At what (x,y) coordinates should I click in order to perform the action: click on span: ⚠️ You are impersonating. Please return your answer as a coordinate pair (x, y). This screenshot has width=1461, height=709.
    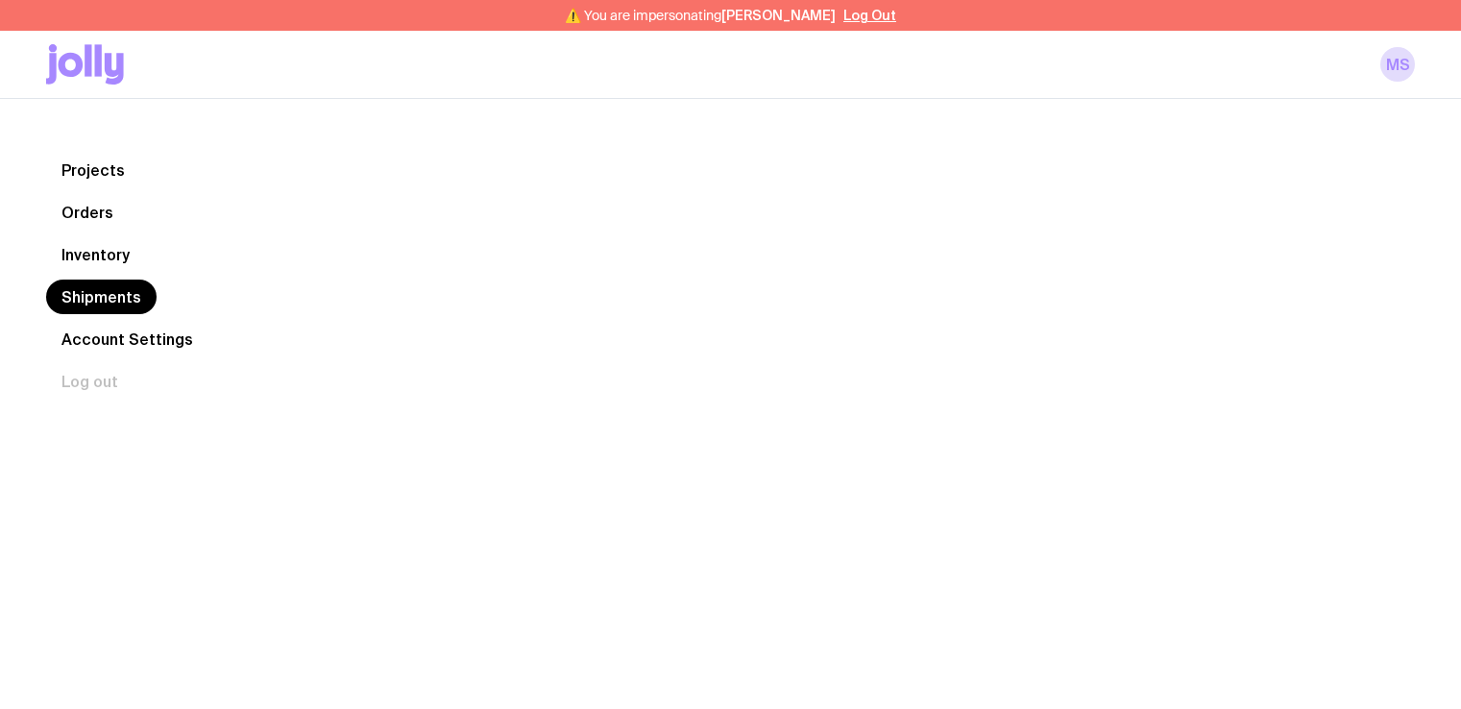
    Looking at the image, I should click on (700, 15).